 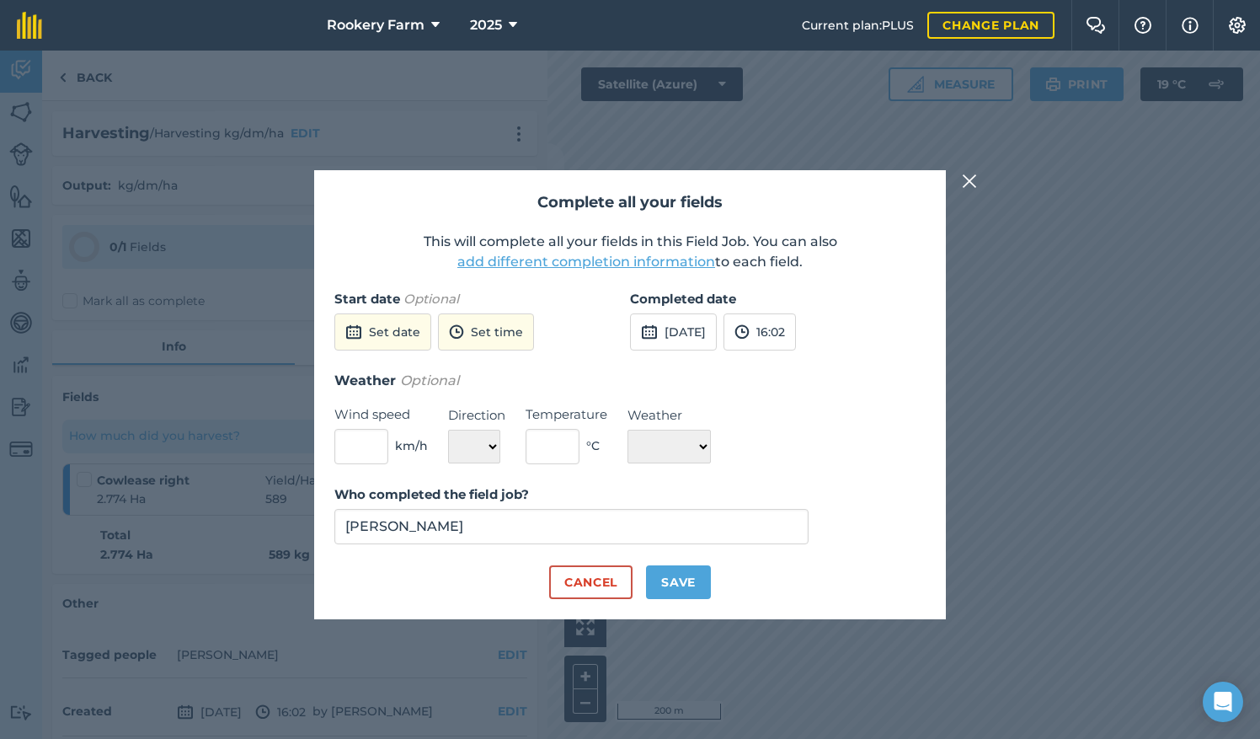 I want to click on button: add different completion information, so click(x=586, y=262).